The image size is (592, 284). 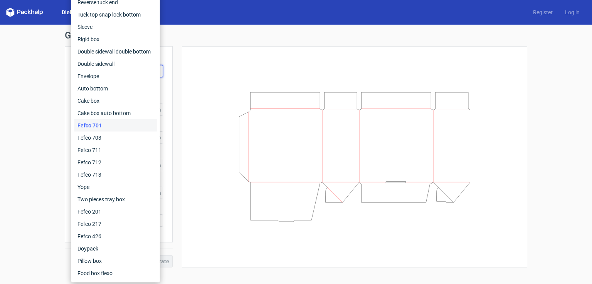 What do you see at coordinates (116, 138) in the screenshot?
I see `div: Fefco 703` at bounding box center [116, 138].